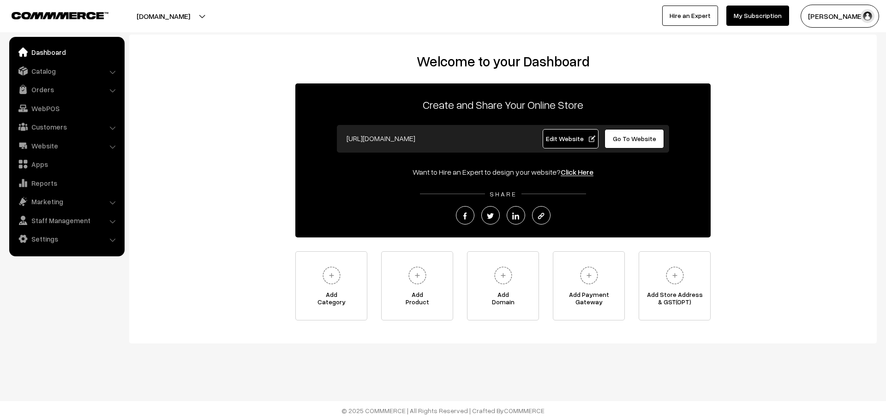  What do you see at coordinates (634, 139) in the screenshot?
I see `a: Go To Website` at bounding box center [634, 139].